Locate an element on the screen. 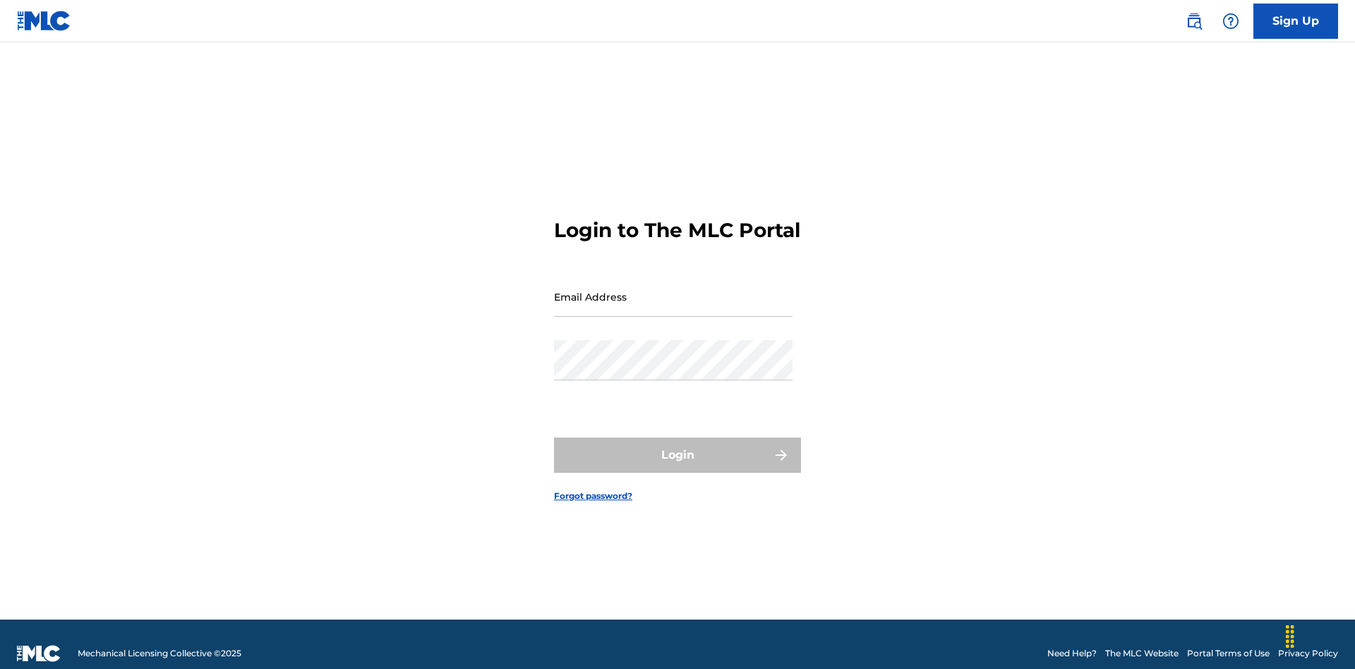  div: Chat Widget is located at coordinates (1319, 635).